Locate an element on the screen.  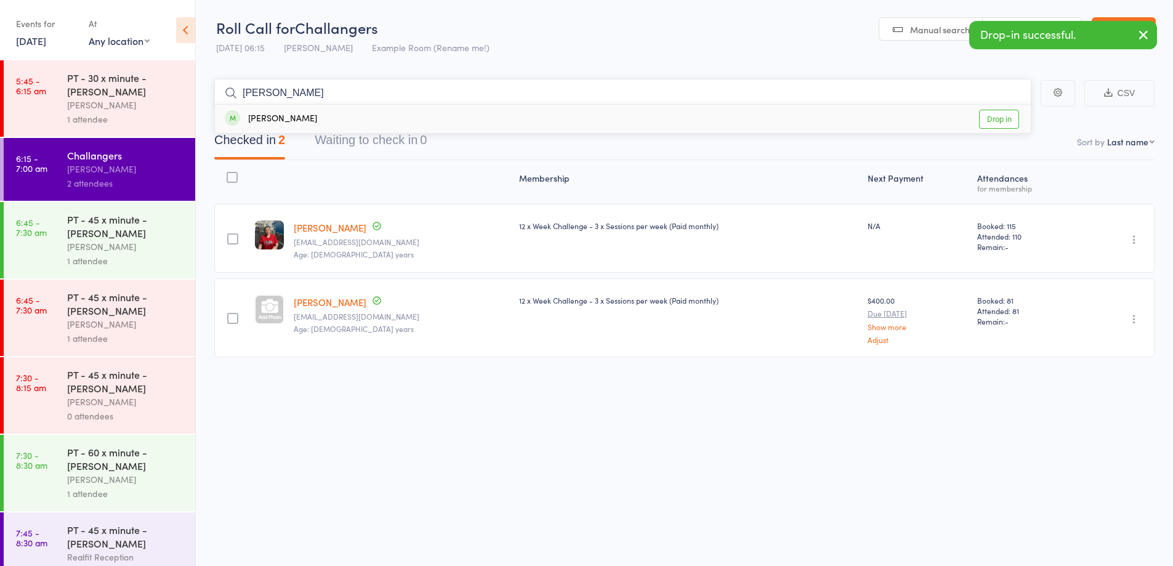
a: Show more is located at coordinates (917, 326).